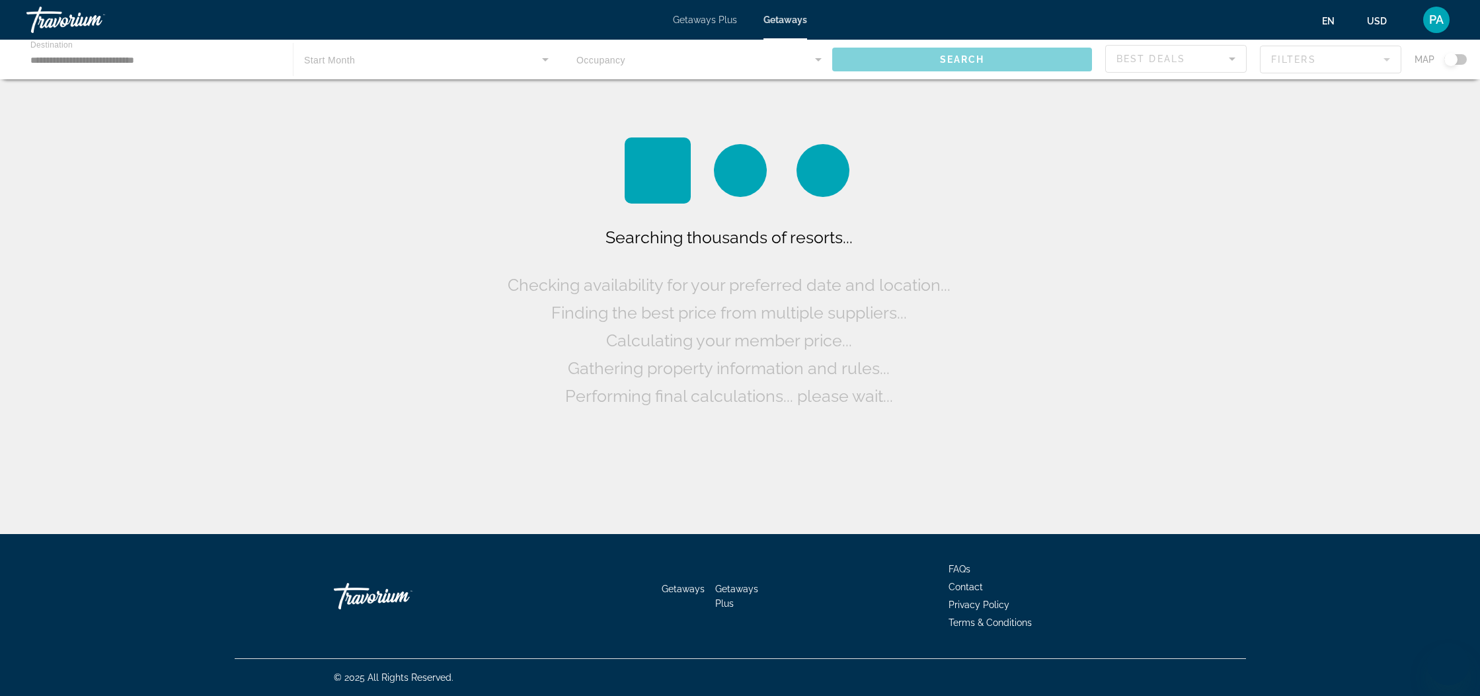  Describe the element at coordinates (728, 368) in the screenshot. I see `span: Gathering property information and rules...` at that location.